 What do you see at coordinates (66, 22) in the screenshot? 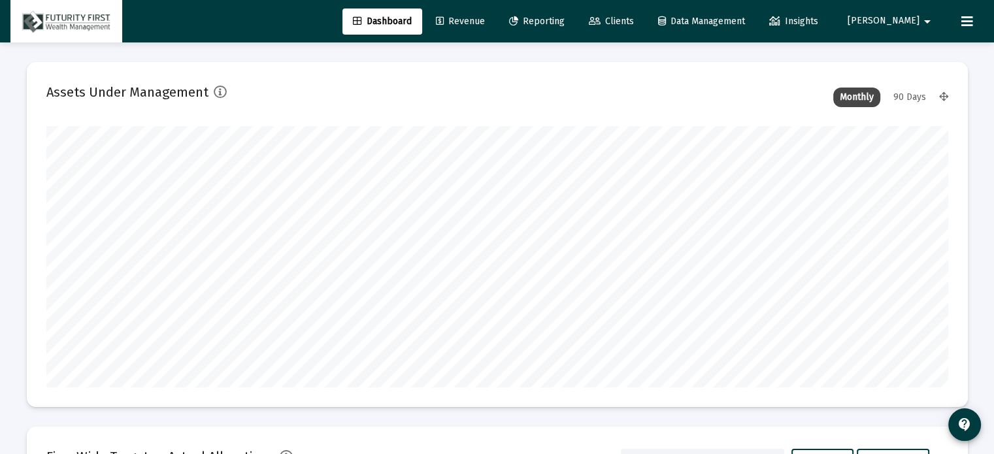
I see `img: Dashboard` at bounding box center [66, 22].